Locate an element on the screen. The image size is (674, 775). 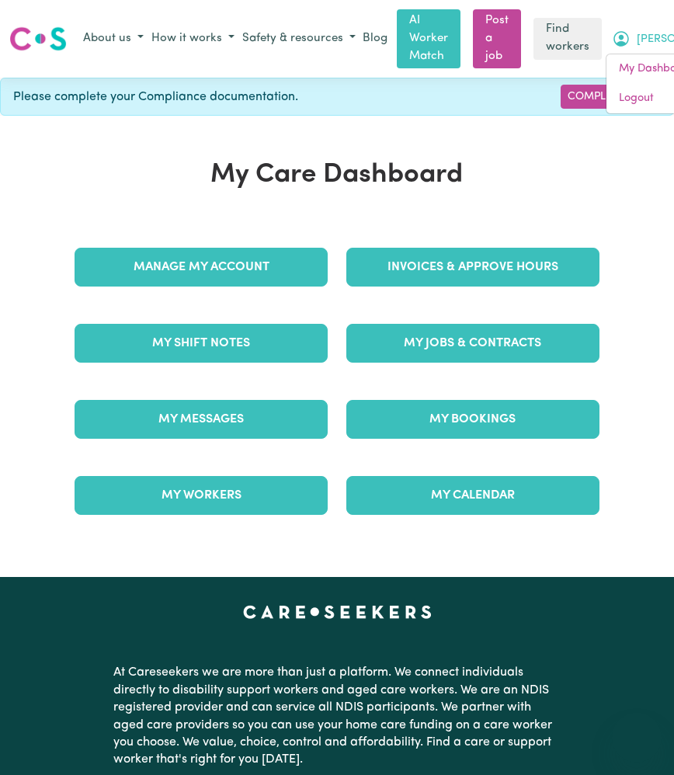
a: My Bookings is located at coordinates (473, 420).